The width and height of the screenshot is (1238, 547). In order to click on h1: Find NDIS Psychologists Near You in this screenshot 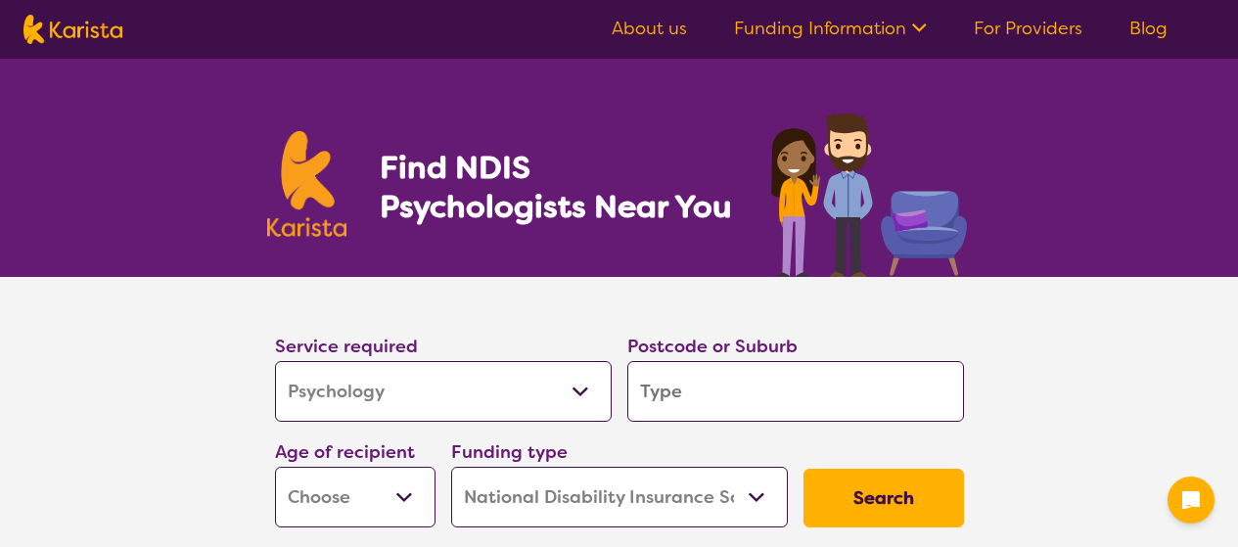, I will do `click(561, 187)`.